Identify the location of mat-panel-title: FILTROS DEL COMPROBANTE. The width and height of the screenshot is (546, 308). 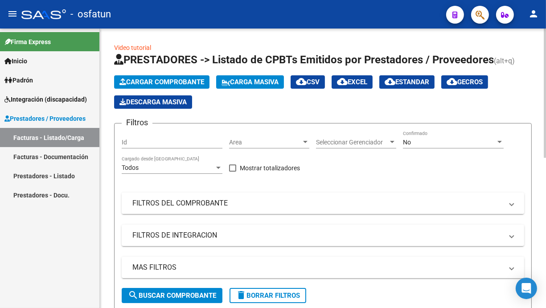
(318, 203).